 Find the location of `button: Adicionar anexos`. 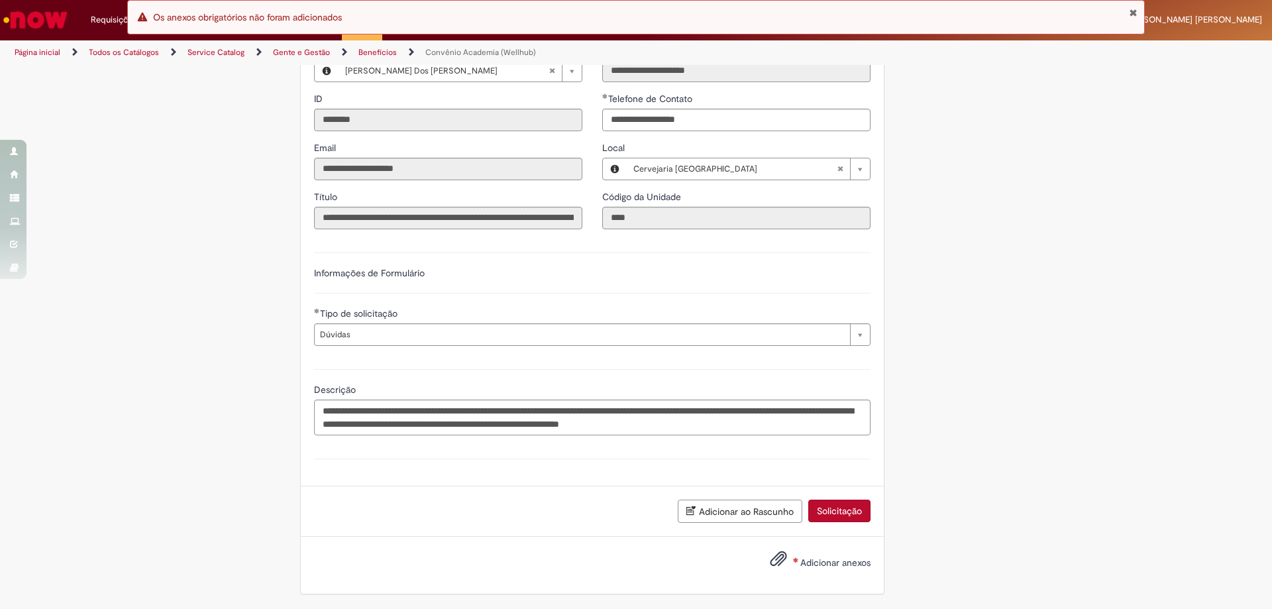

button: Adicionar anexos is located at coordinates (779, 562).